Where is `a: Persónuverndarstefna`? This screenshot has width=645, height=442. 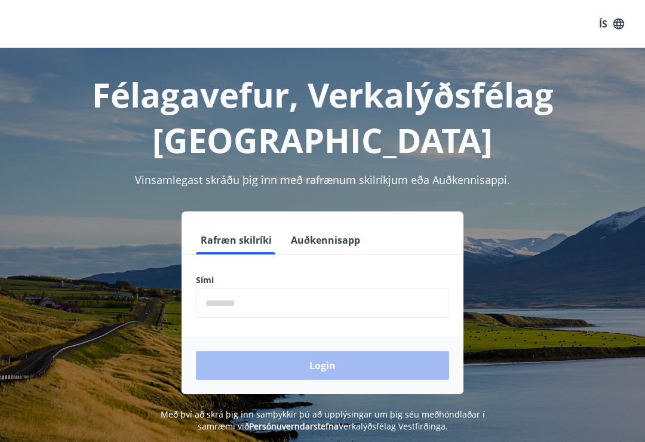 a: Persónuverndarstefna is located at coordinates (294, 426).